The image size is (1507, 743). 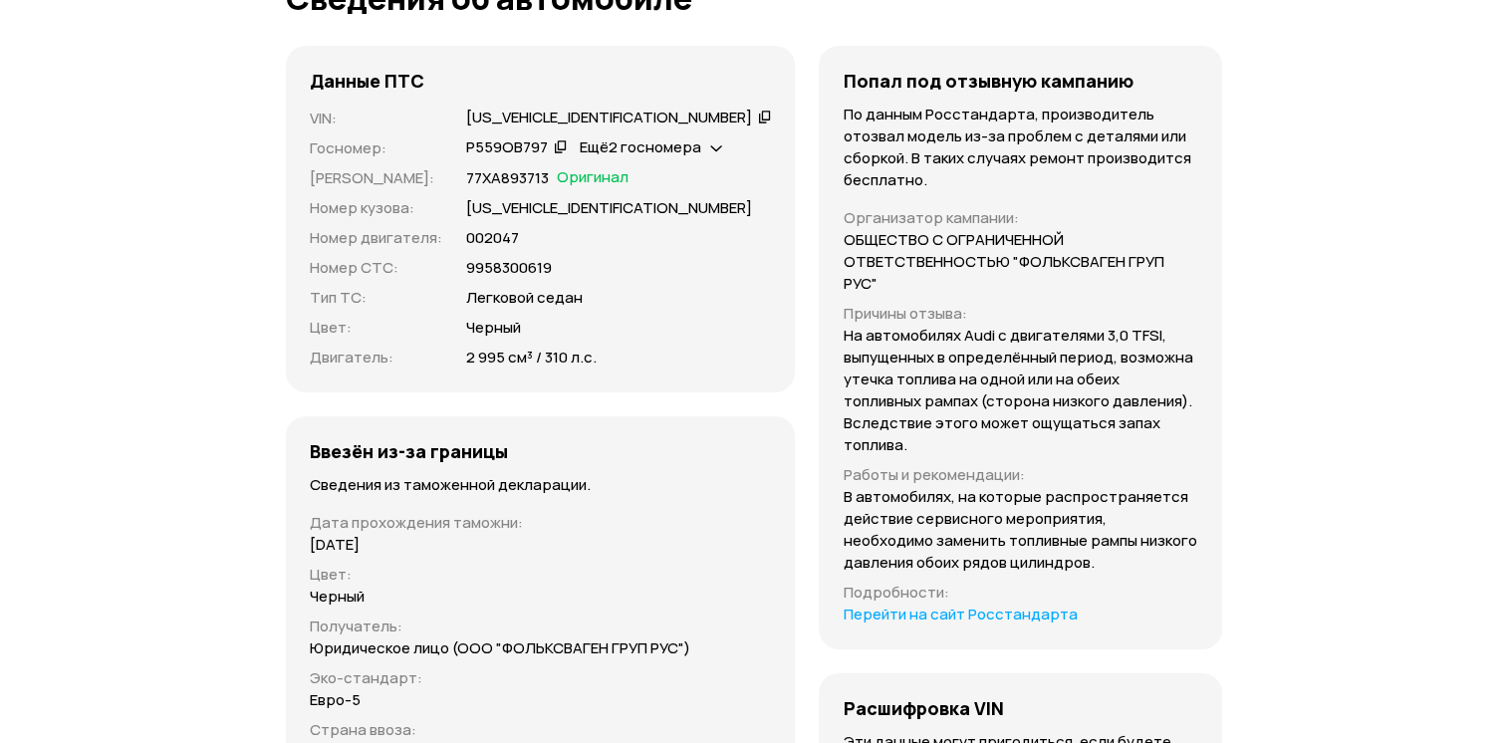 I want to click on p: По данным Росстандарта, производитель отозвал модель из-за проблем с деталями или сборкой. В таки..., so click(x=1020, y=147).